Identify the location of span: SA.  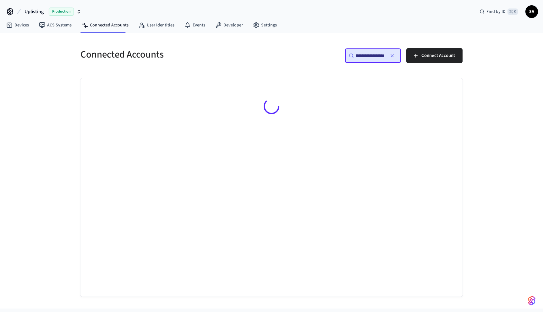
(532, 12).